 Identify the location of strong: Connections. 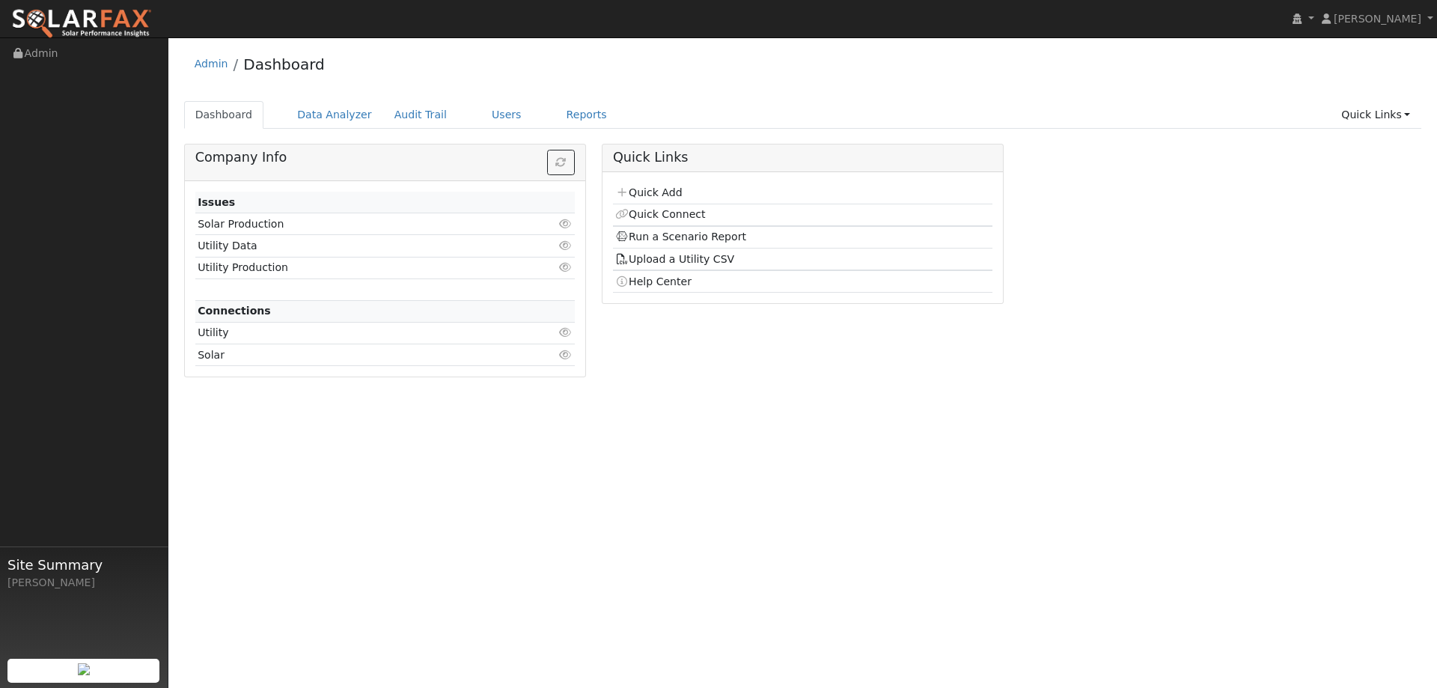
(234, 311).